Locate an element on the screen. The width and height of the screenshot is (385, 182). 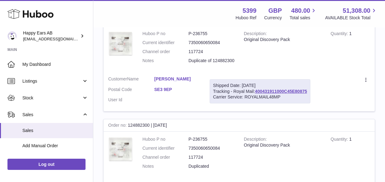
span: AVAILABLE Stock Total is located at coordinates (351, 18).